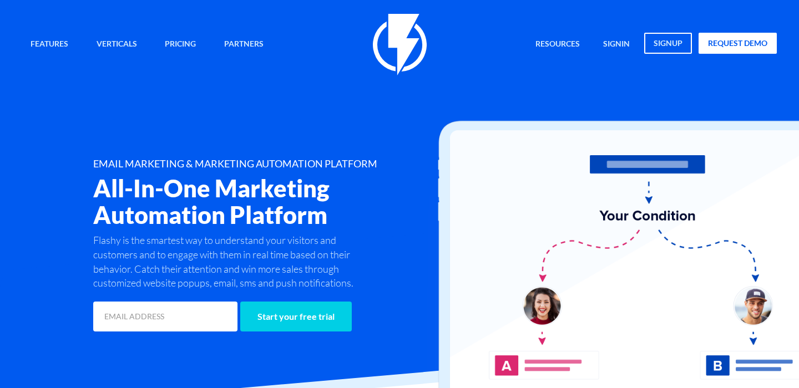  Describe the element at coordinates (557, 44) in the screenshot. I see `a: Resources` at that location.